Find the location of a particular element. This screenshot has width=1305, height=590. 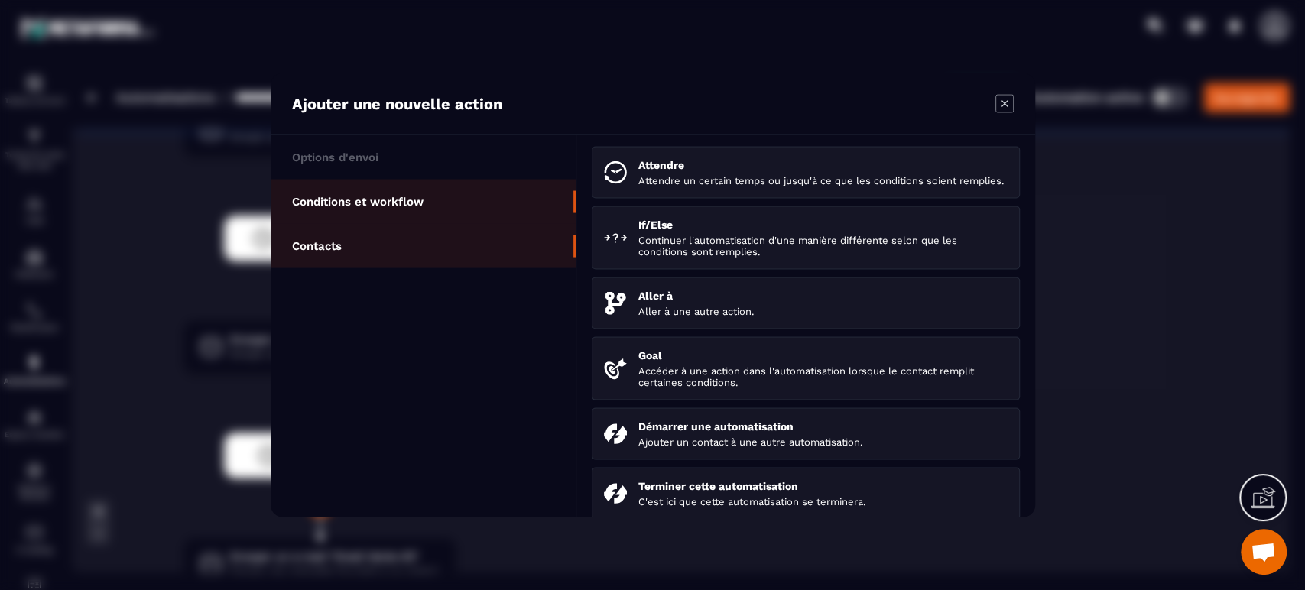

img: targeted.svg is located at coordinates (615, 368).